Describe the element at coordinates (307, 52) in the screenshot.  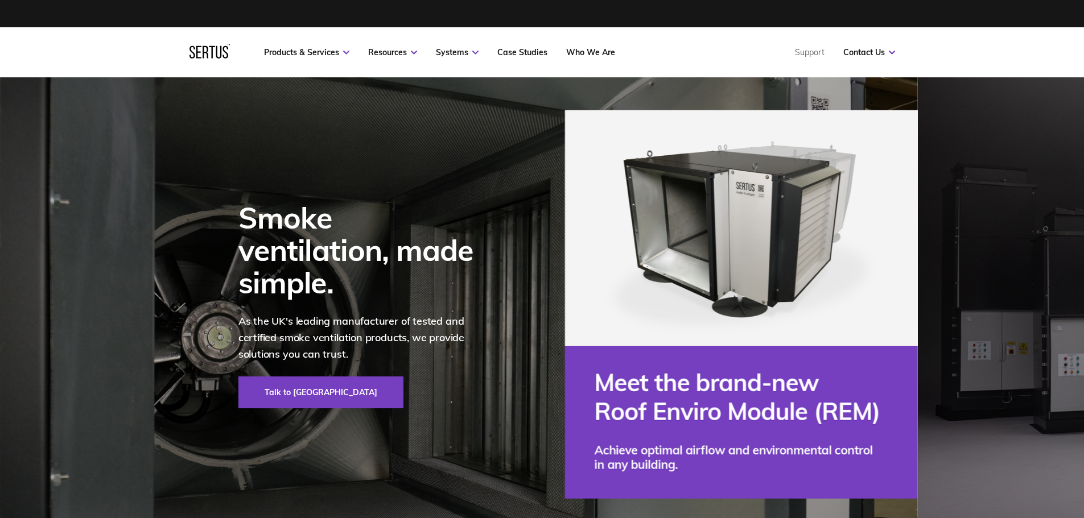
I see `a: Products & Services` at that location.